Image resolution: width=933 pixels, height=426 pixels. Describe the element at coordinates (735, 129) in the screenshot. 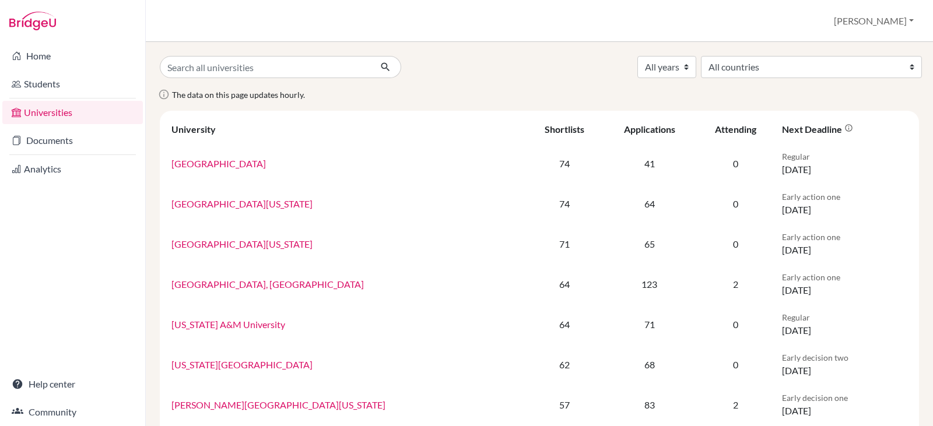

I see `div: Attending` at that location.